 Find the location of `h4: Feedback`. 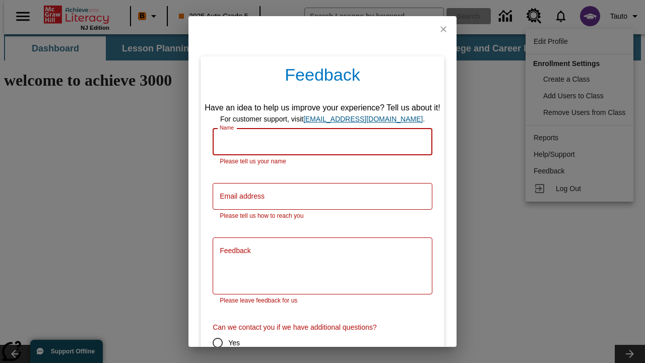

h4: Feedback is located at coordinates (322, 77).